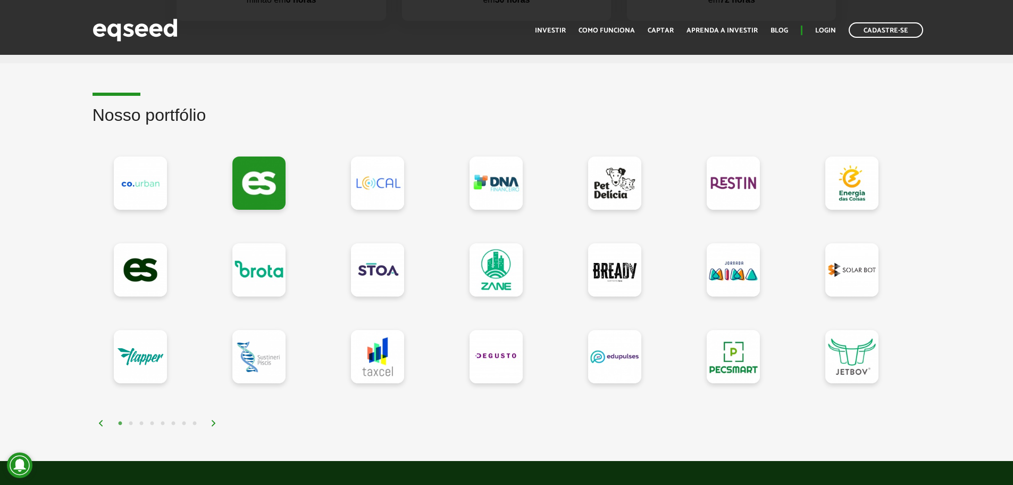  I want to click on h2: Nosso portfólio, so click(507, 123).